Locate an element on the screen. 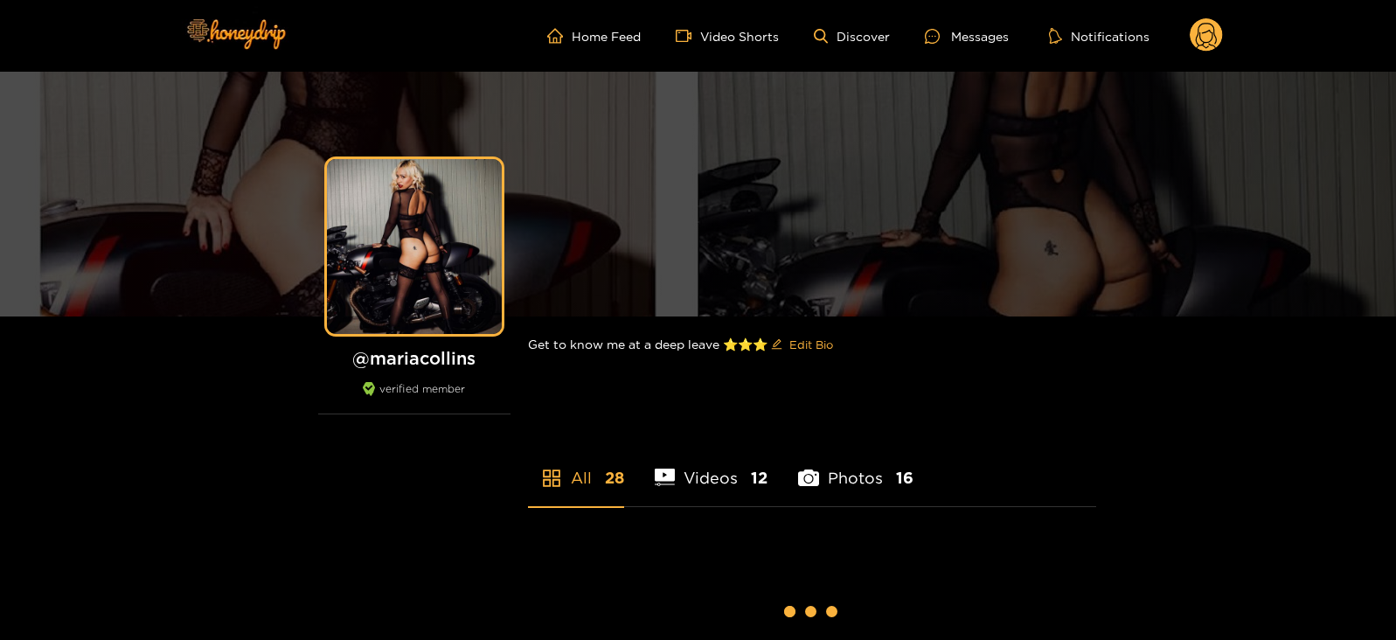  li: All is located at coordinates (576, 467).